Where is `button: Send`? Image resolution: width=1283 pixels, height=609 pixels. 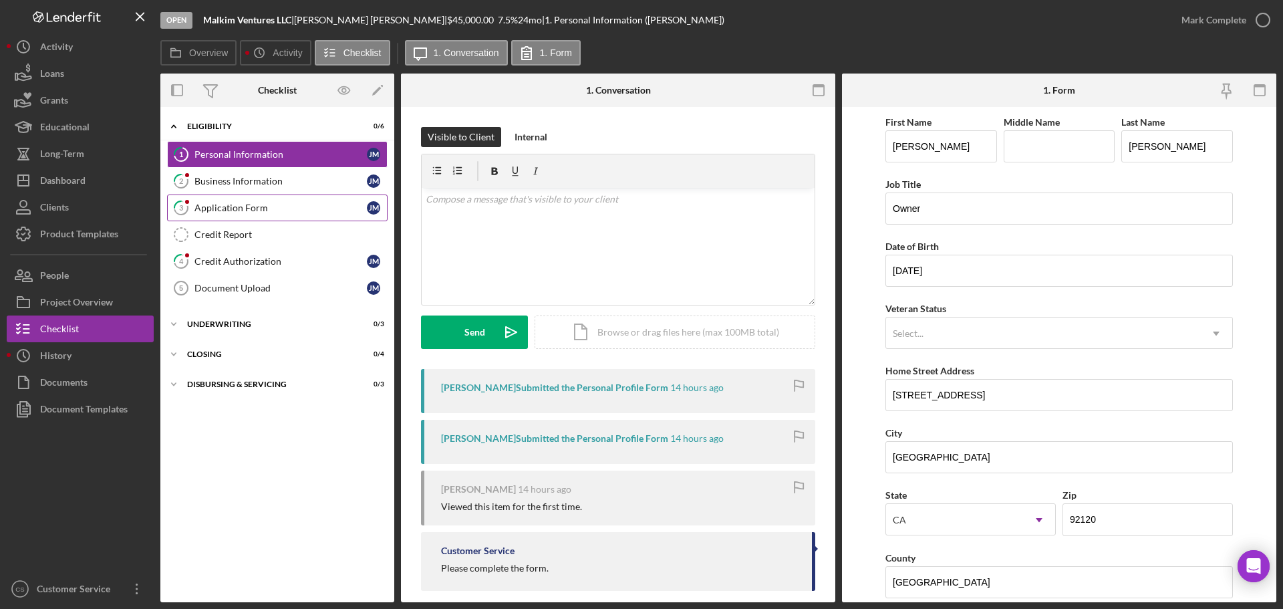
button: Send is located at coordinates (475, 332).